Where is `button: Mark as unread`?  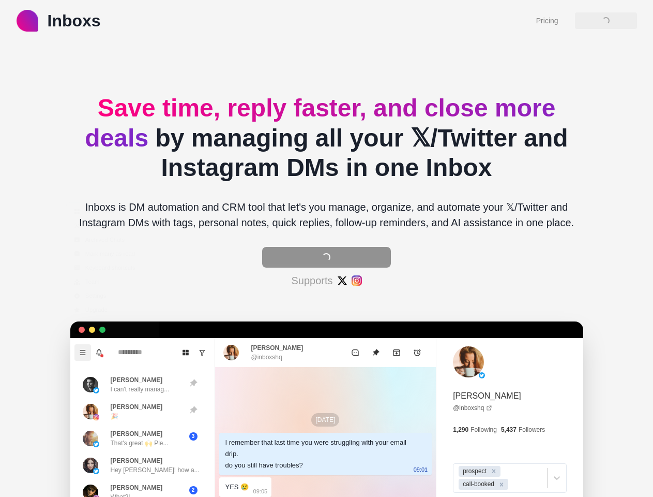
button: Mark as unread is located at coordinates (355, 352).